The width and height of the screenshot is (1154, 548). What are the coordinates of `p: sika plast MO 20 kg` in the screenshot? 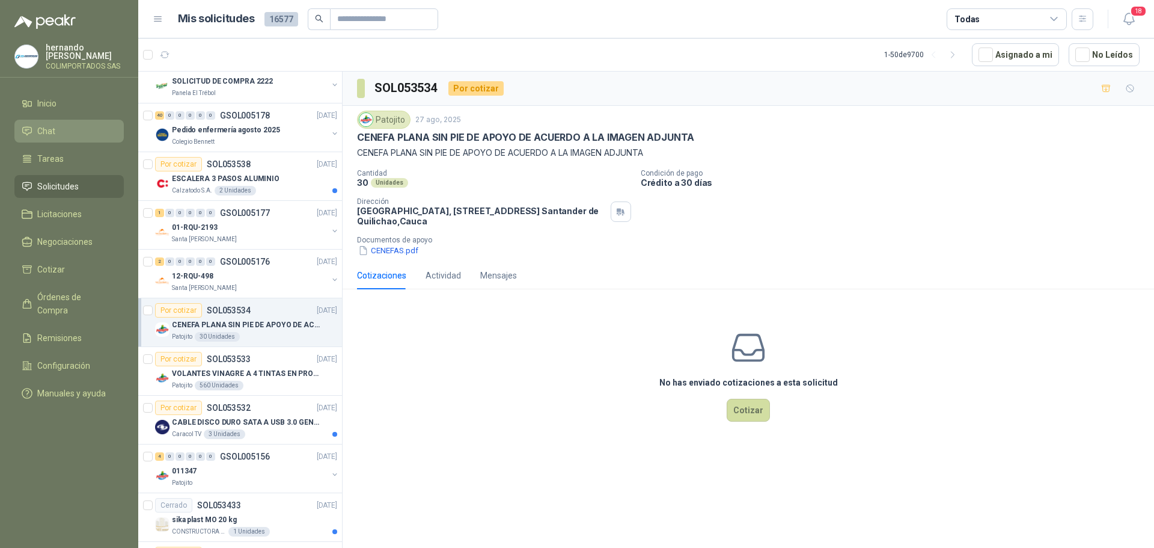 It's located at (204, 519).